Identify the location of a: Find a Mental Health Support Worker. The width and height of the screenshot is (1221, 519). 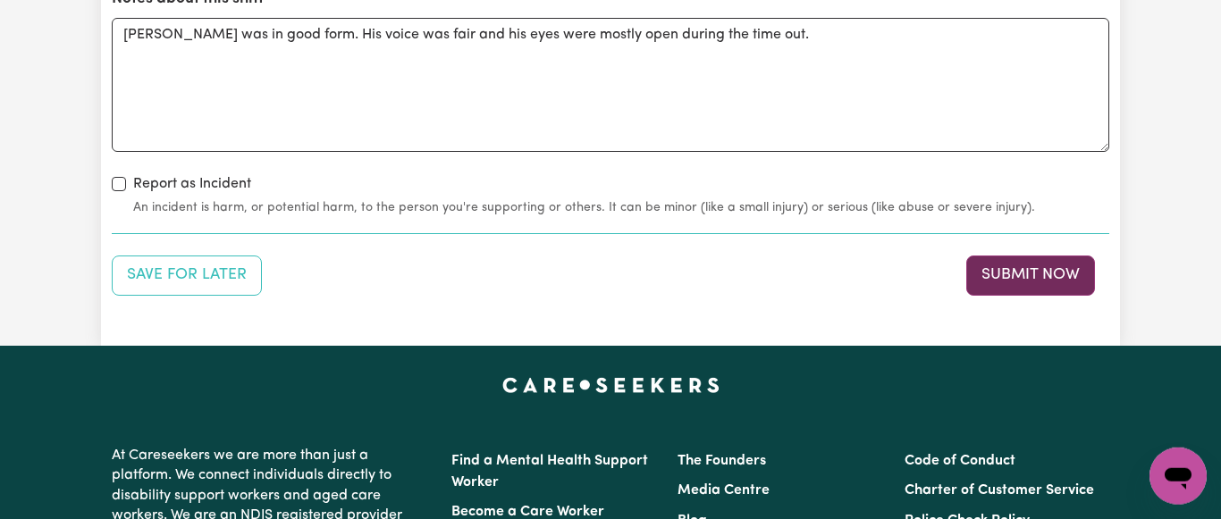
(550, 472).